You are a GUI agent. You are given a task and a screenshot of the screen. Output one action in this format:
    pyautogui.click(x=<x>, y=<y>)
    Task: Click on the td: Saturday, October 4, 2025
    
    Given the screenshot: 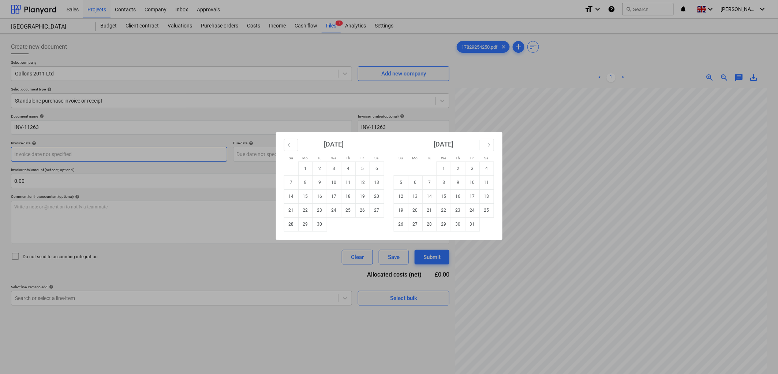 What is the action you would take?
    pyautogui.click(x=486, y=168)
    